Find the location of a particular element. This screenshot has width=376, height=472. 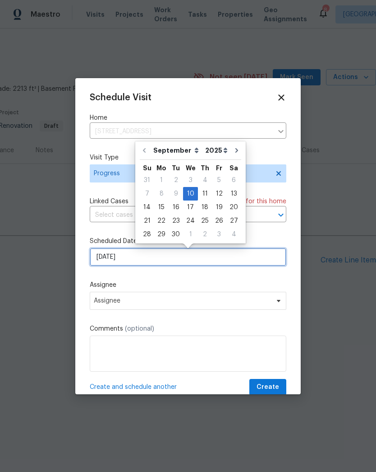

div: Fri Sep 19 2025 is located at coordinates (219, 207).